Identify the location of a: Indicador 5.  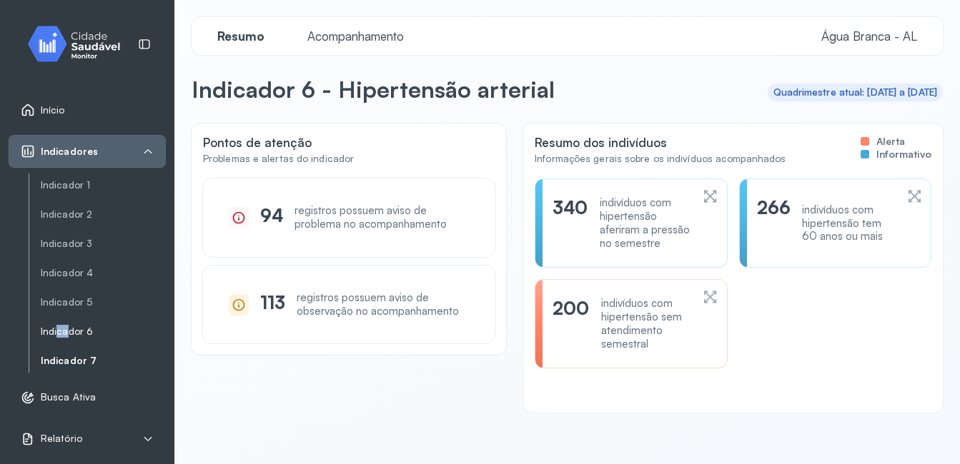
(103, 302).